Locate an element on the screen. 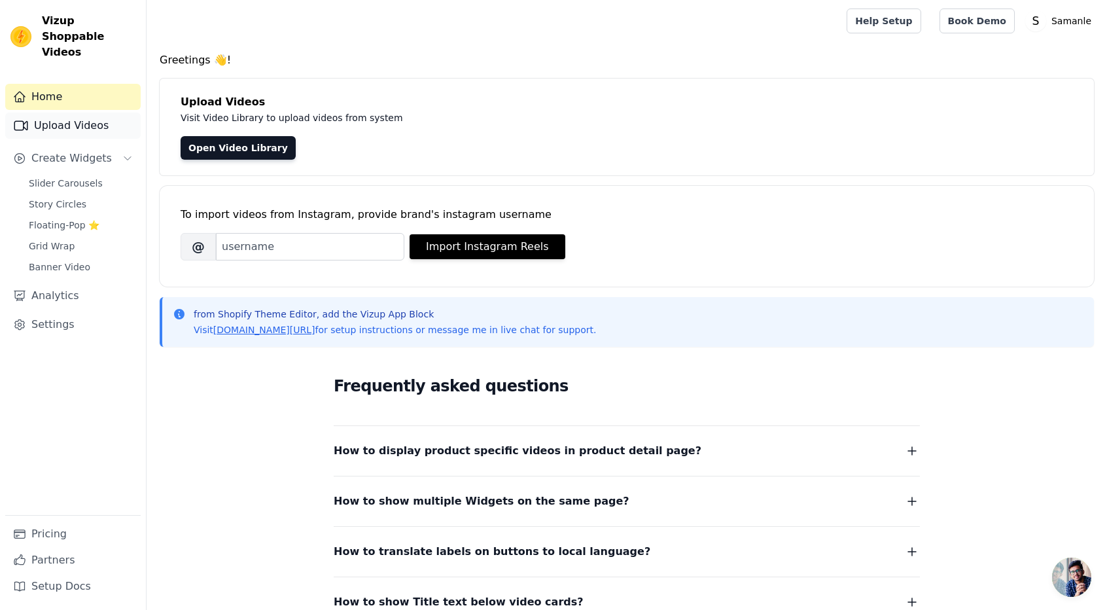 Image resolution: width=1107 pixels, height=610 pixels. button: How to translate labels on buttons to local language? is located at coordinates (627, 552).